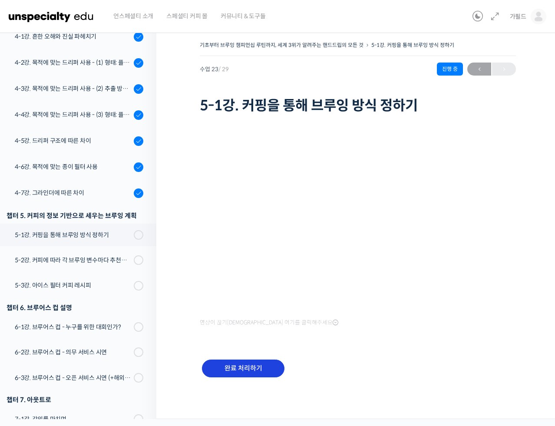 The height and width of the screenshot is (426, 555). Describe the element at coordinates (139, 292) in the screenshot. I see `span: 설정` at that location.